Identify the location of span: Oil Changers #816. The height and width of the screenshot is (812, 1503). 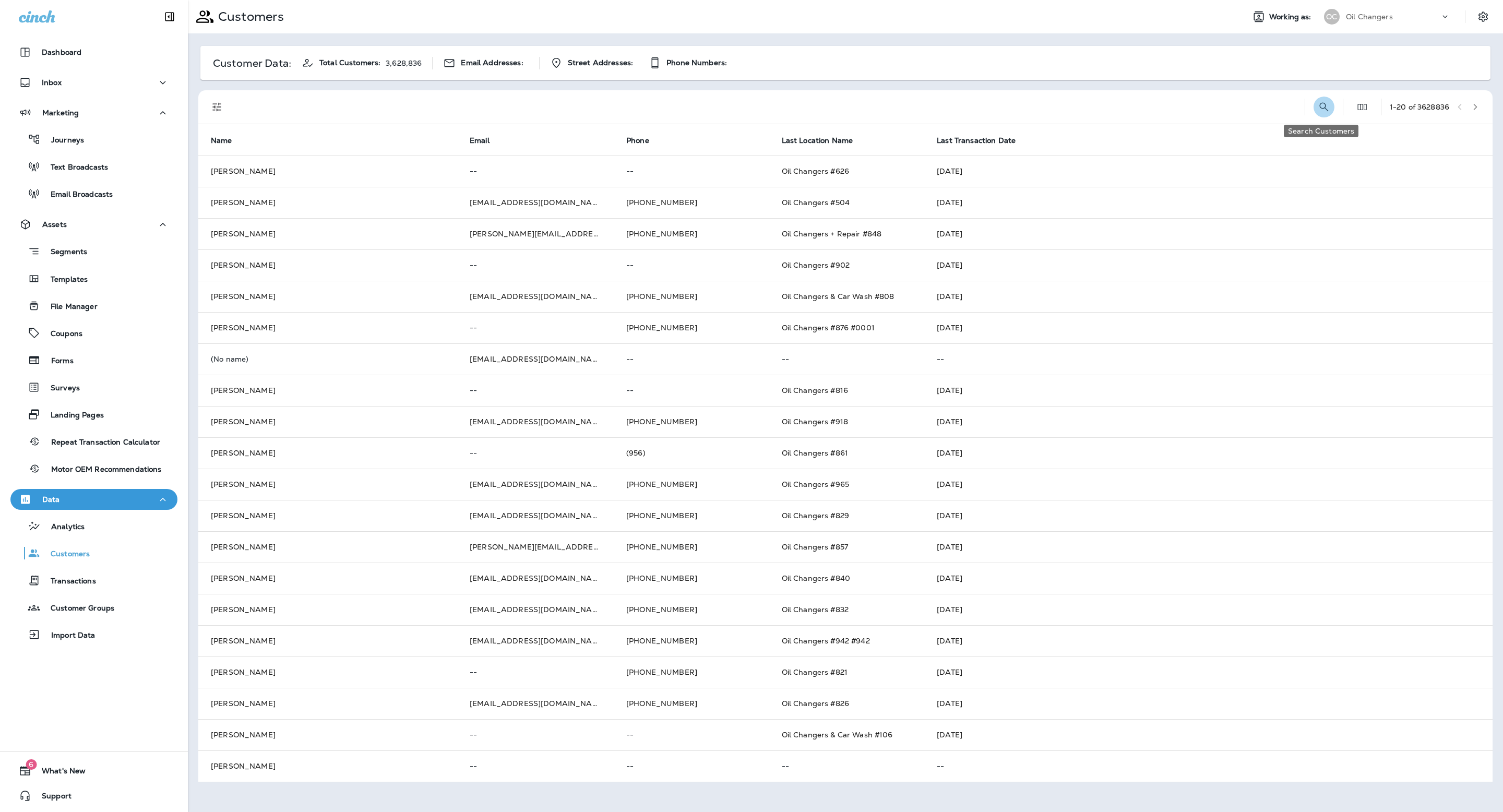
(815, 390).